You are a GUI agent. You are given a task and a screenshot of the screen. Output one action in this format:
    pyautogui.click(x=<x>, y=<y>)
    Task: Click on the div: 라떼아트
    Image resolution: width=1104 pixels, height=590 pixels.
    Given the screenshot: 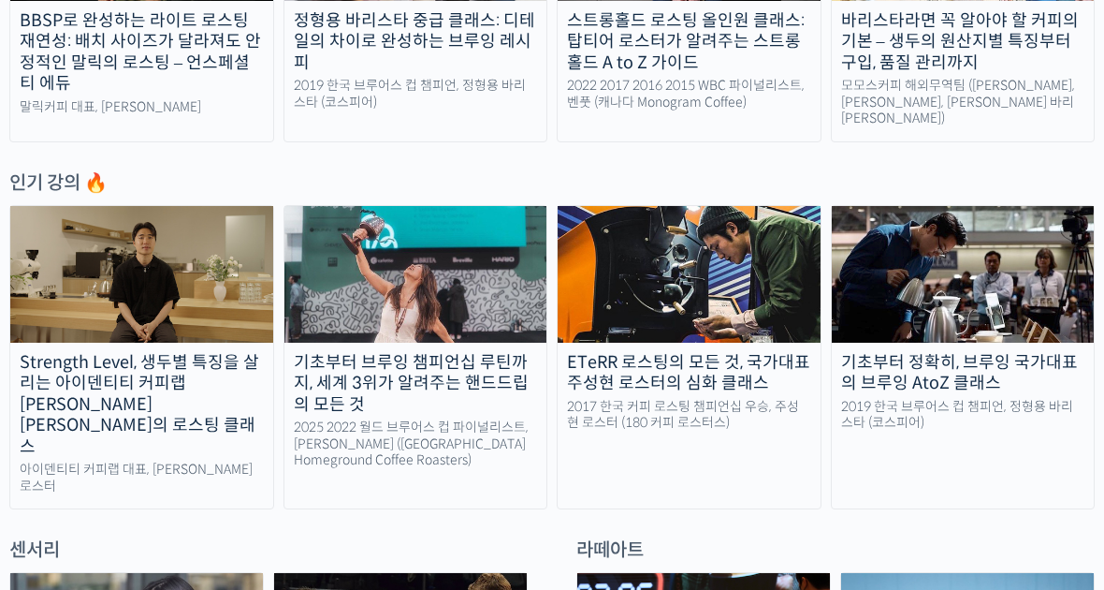 What is the action you would take?
    pyautogui.click(x=836, y=549)
    